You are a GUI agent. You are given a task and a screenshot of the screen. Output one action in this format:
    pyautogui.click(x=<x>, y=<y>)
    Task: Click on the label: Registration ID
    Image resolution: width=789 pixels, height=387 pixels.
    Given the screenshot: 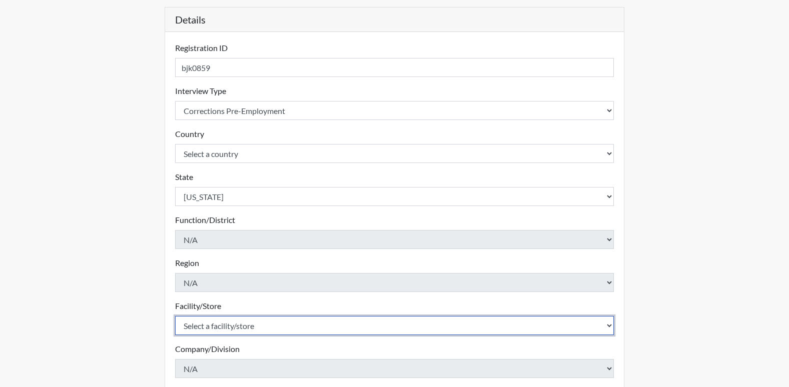 What is the action you would take?
    pyautogui.click(x=201, y=48)
    